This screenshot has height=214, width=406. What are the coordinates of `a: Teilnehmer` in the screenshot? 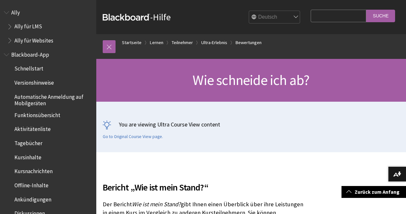 It's located at (183, 42).